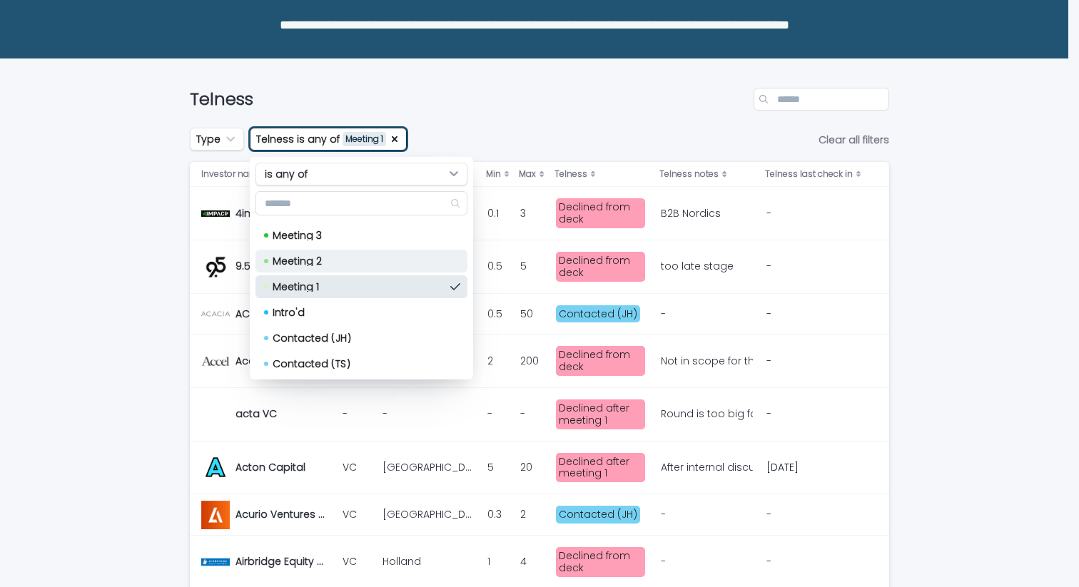 Image resolution: width=1079 pixels, height=587 pixels. What do you see at coordinates (850, 140) in the screenshot?
I see `button: Clear all filters` at bounding box center [850, 140].